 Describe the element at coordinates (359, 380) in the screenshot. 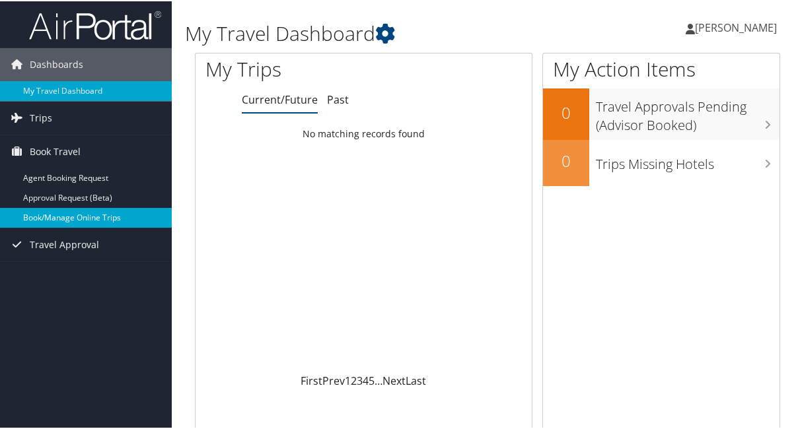

I see `a: 3` at that location.